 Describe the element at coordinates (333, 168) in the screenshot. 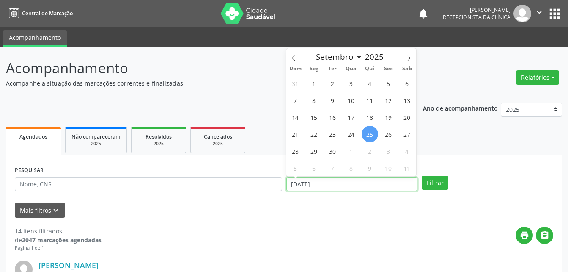

I see `span: Outubro 7, 2025` at that location.